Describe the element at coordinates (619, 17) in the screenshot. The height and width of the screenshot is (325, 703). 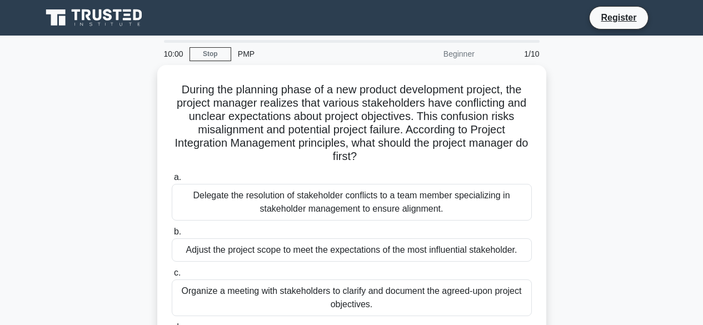
I see `a: Register` at that location.